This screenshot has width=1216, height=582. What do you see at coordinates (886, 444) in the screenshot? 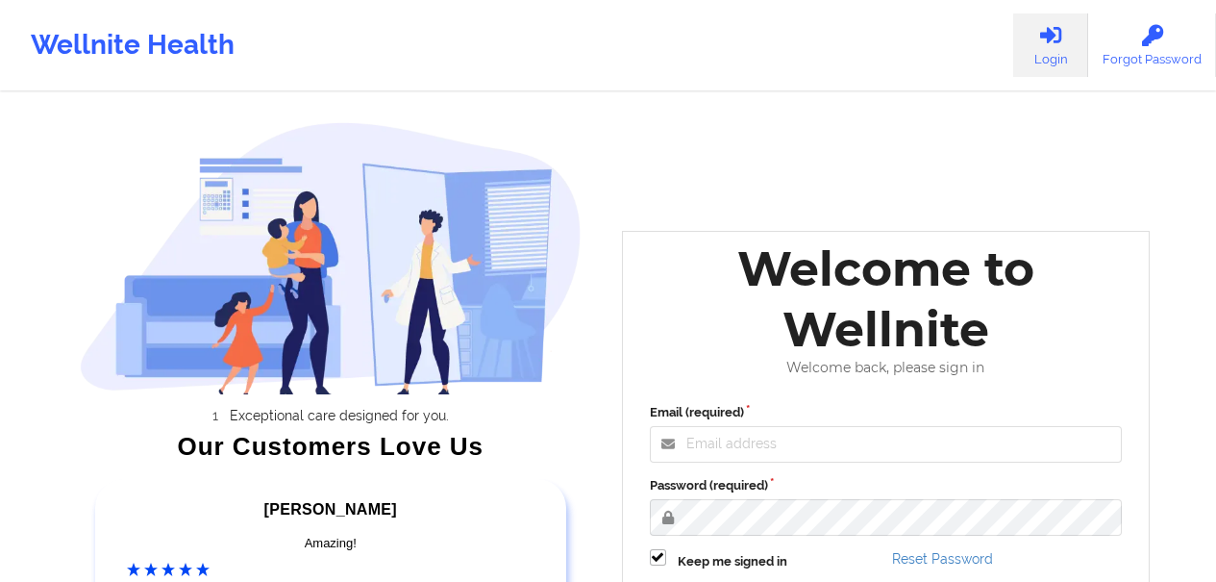
I see `input: Email address` at bounding box center [886, 444].